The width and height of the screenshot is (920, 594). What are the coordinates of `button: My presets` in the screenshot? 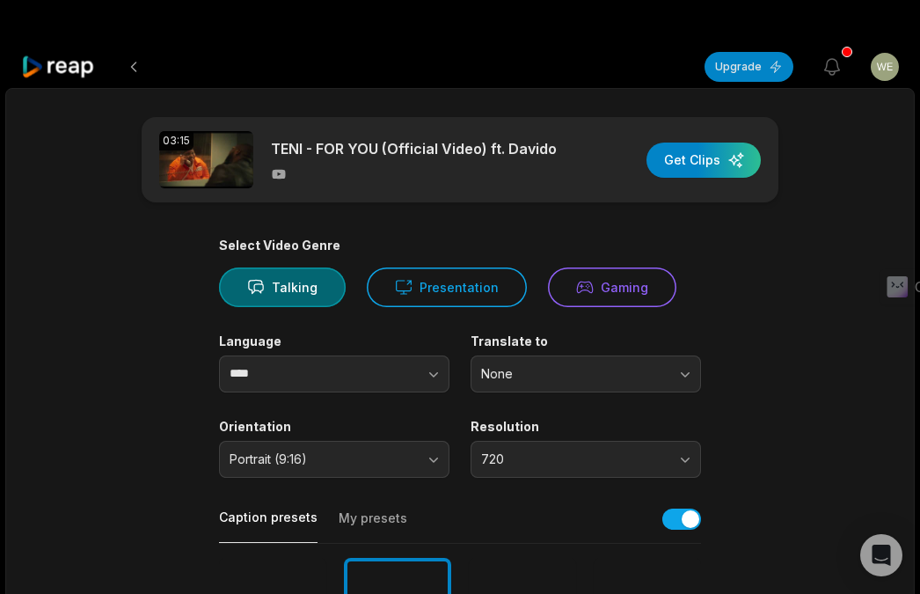 It's located at (373, 526).